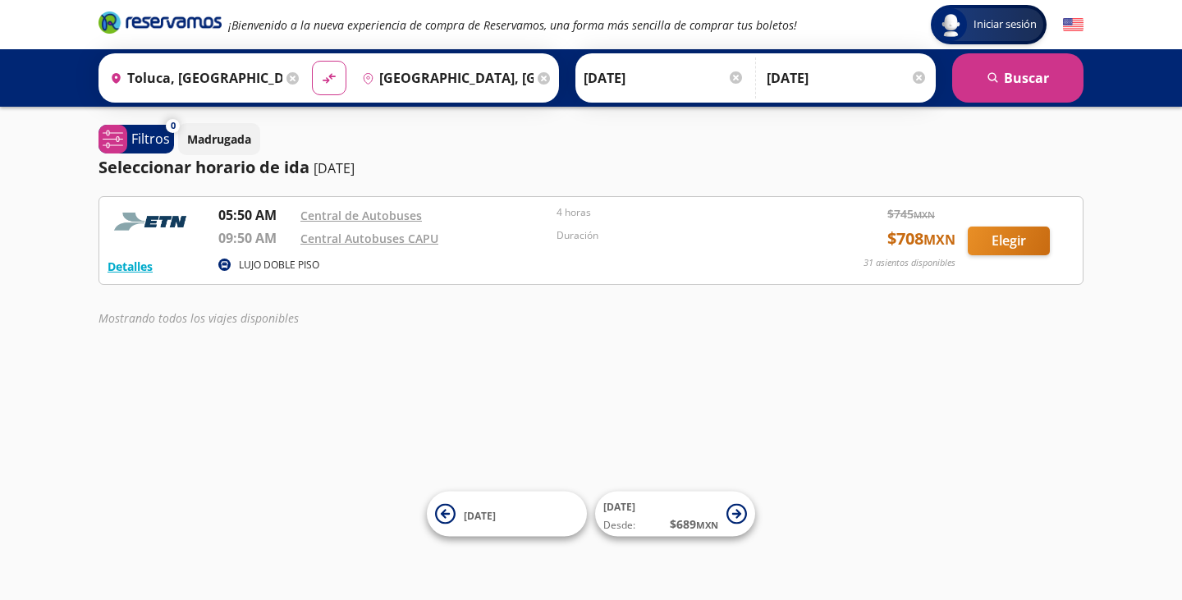  Describe the element at coordinates (1004, 25) in the screenshot. I see `span: Iniciar sesión` at that location.